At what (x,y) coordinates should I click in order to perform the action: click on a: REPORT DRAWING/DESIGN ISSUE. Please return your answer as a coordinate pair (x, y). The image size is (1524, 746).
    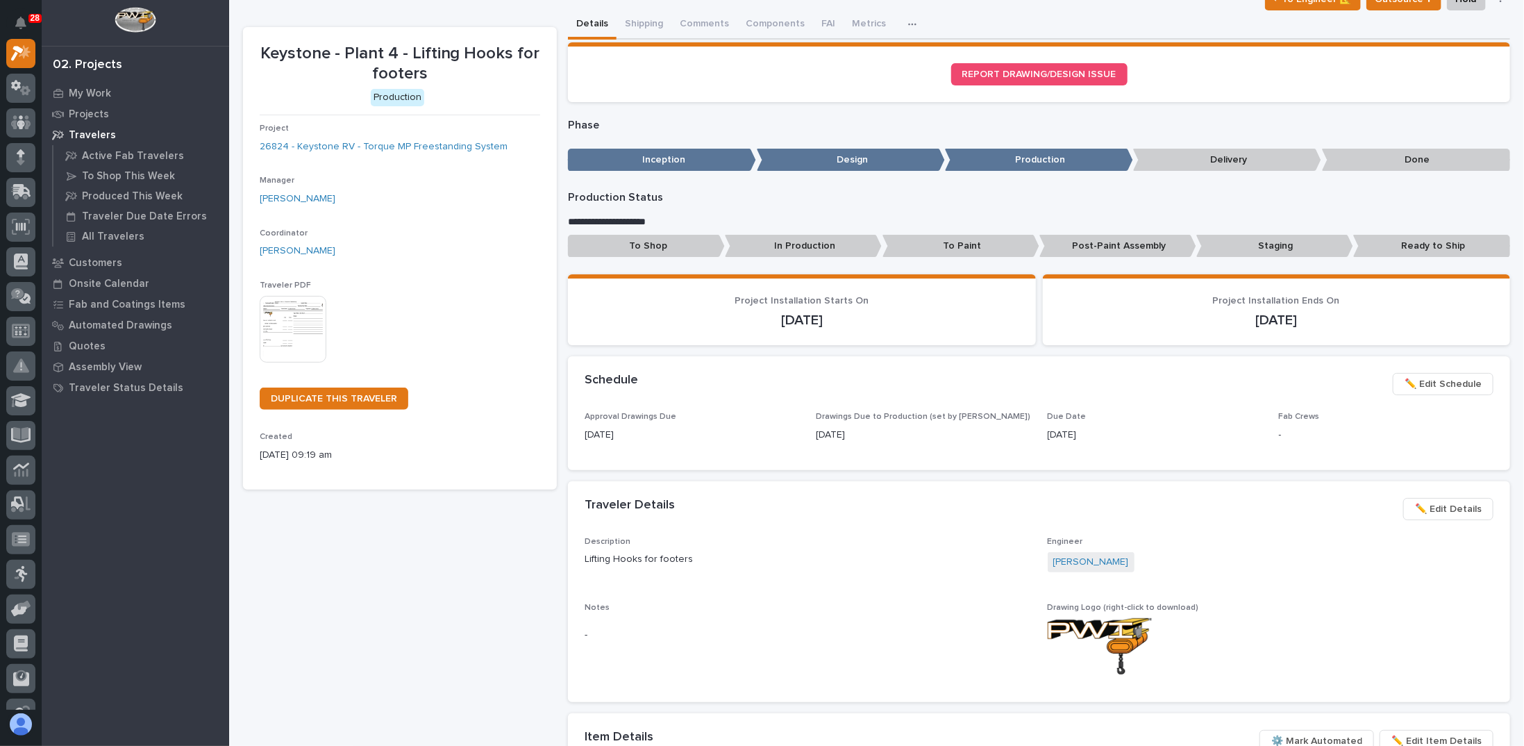
    Looking at the image, I should click on (1040, 74).